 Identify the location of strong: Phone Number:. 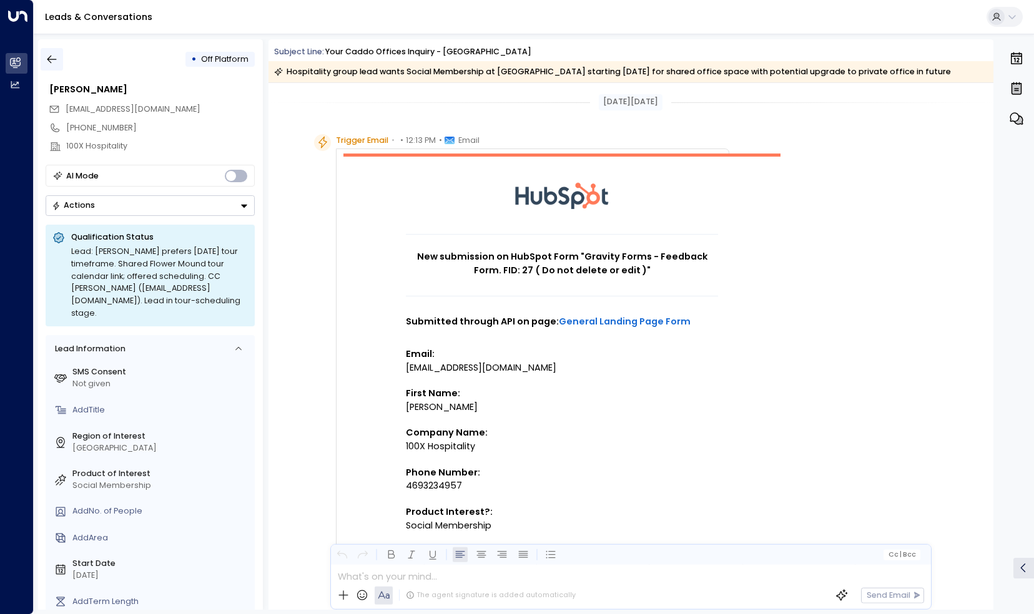
(443, 473).